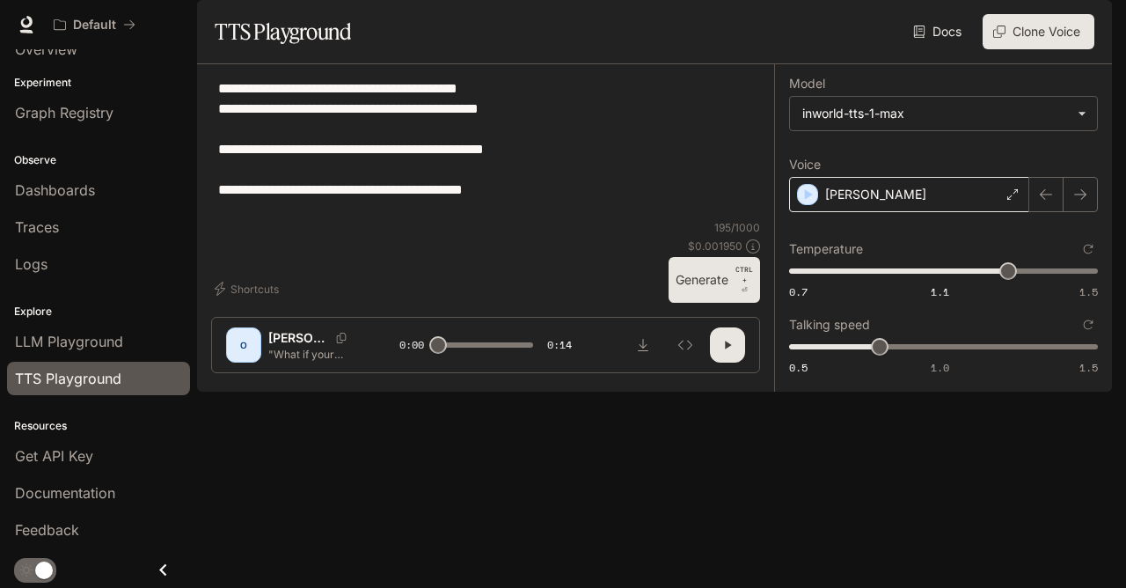 This screenshot has width=1126, height=588. I want to click on a: Docs, so click(939, 32).